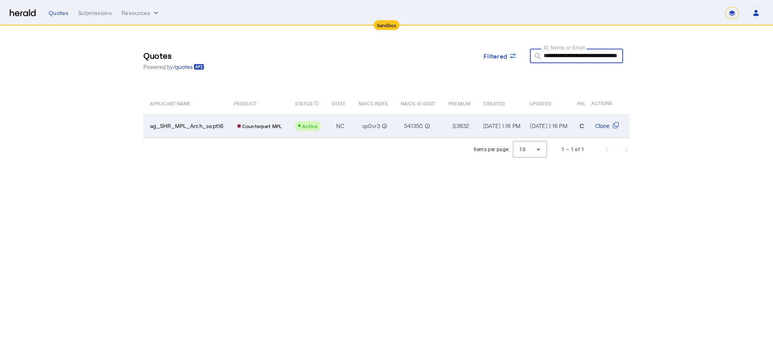 This screenshot has height=361, width=773. I want to click on table: Table view of all quotes submitted by your platform, so click(432, 115).